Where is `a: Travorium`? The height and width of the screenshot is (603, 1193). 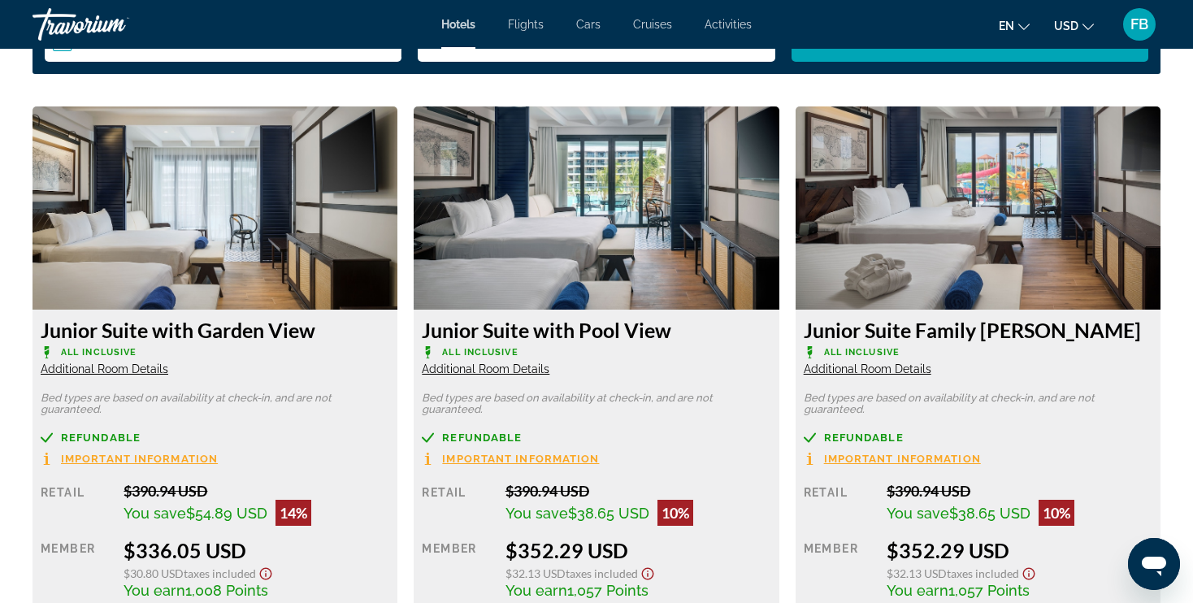 a: Travorium is located at coordinates (114, 24).